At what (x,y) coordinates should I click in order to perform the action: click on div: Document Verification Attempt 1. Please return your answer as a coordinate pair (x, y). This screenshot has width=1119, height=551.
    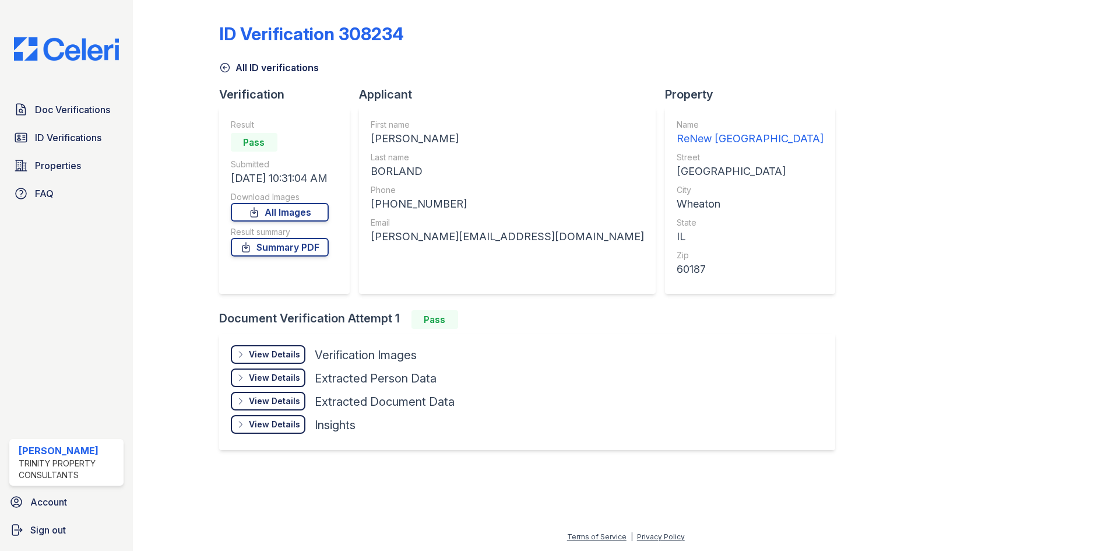
    Looking at the image, I should click on (532, 319).